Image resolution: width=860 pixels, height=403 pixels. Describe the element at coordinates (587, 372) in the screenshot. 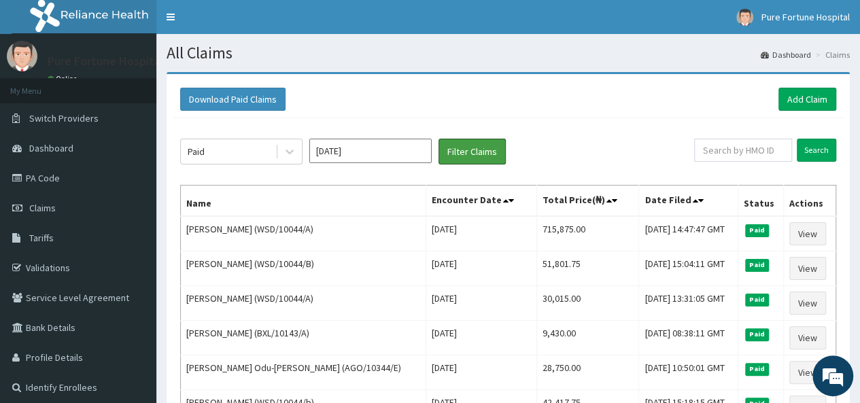

I see `td: 28,750.00` at that location.